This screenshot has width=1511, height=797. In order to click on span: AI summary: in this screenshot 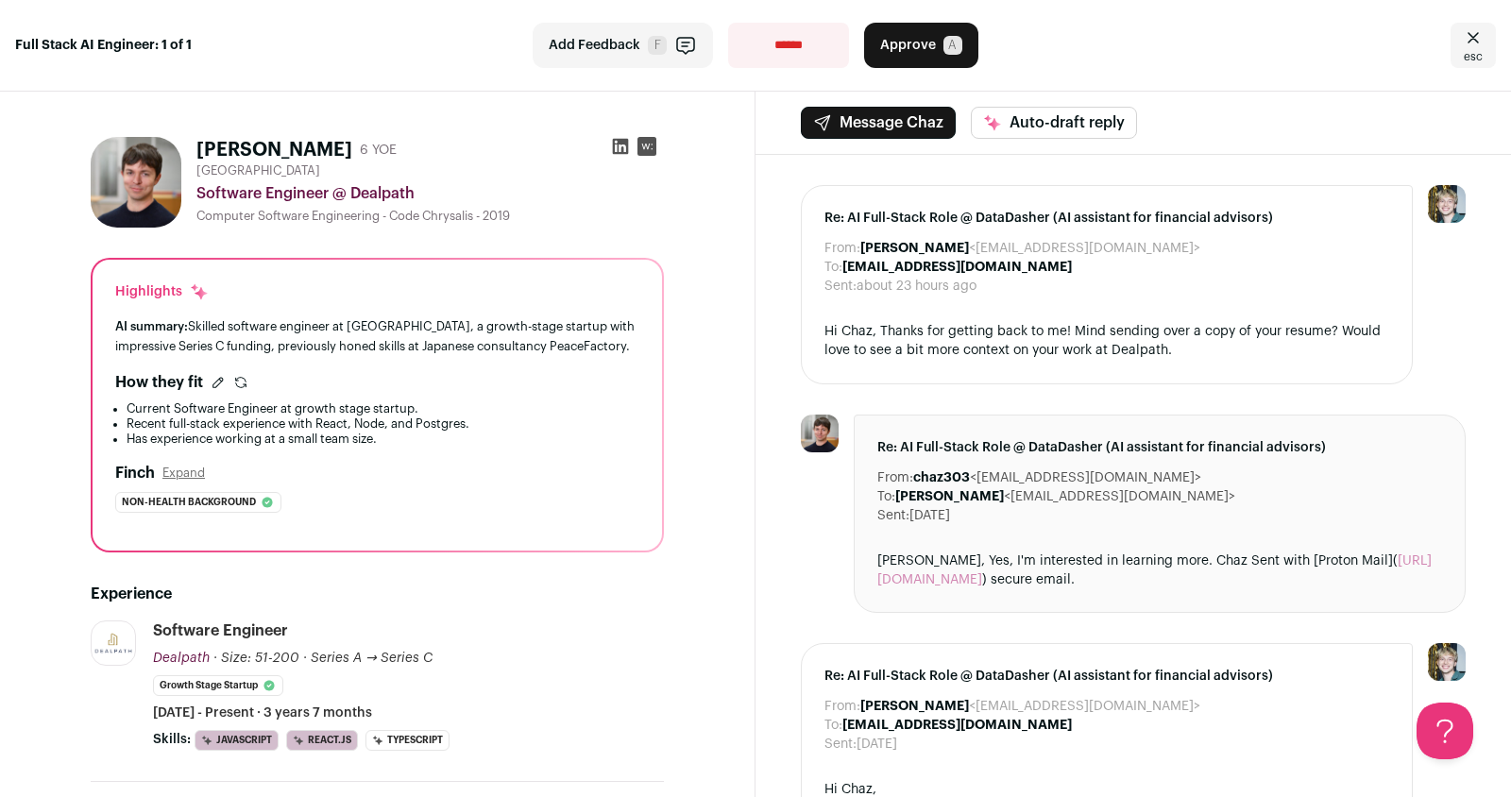, I will do `click(151, 326)`.